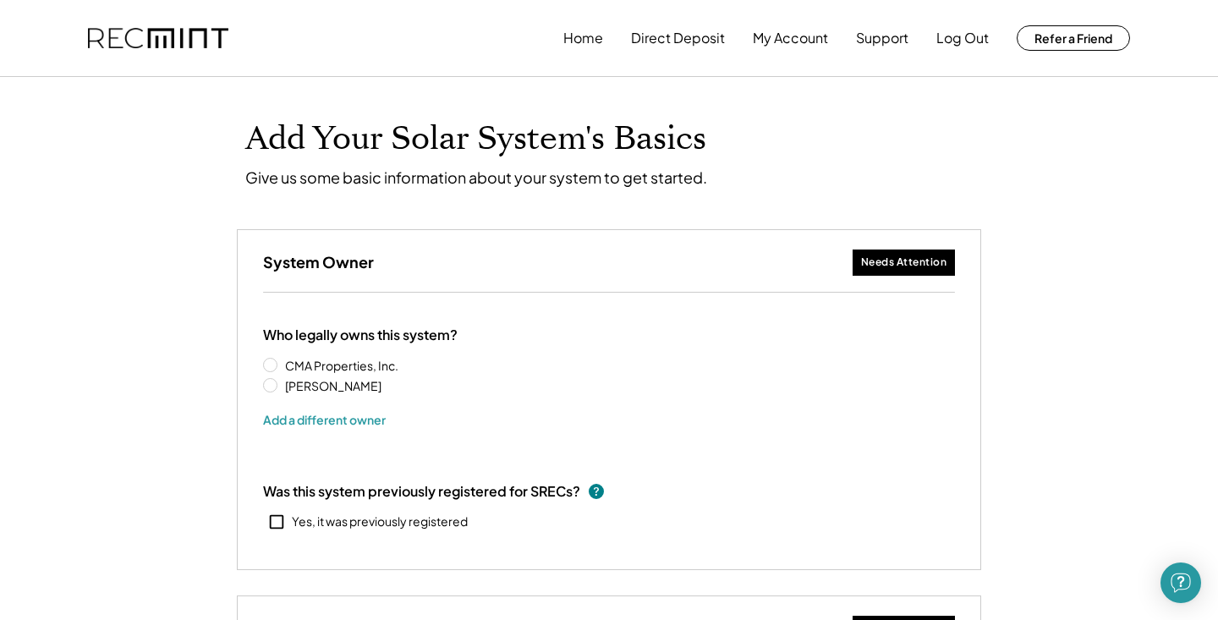 The width and height of the screenshot is (1218, 620). I want to click on img: recmint-logotype%403x.png, so click(158, 38).